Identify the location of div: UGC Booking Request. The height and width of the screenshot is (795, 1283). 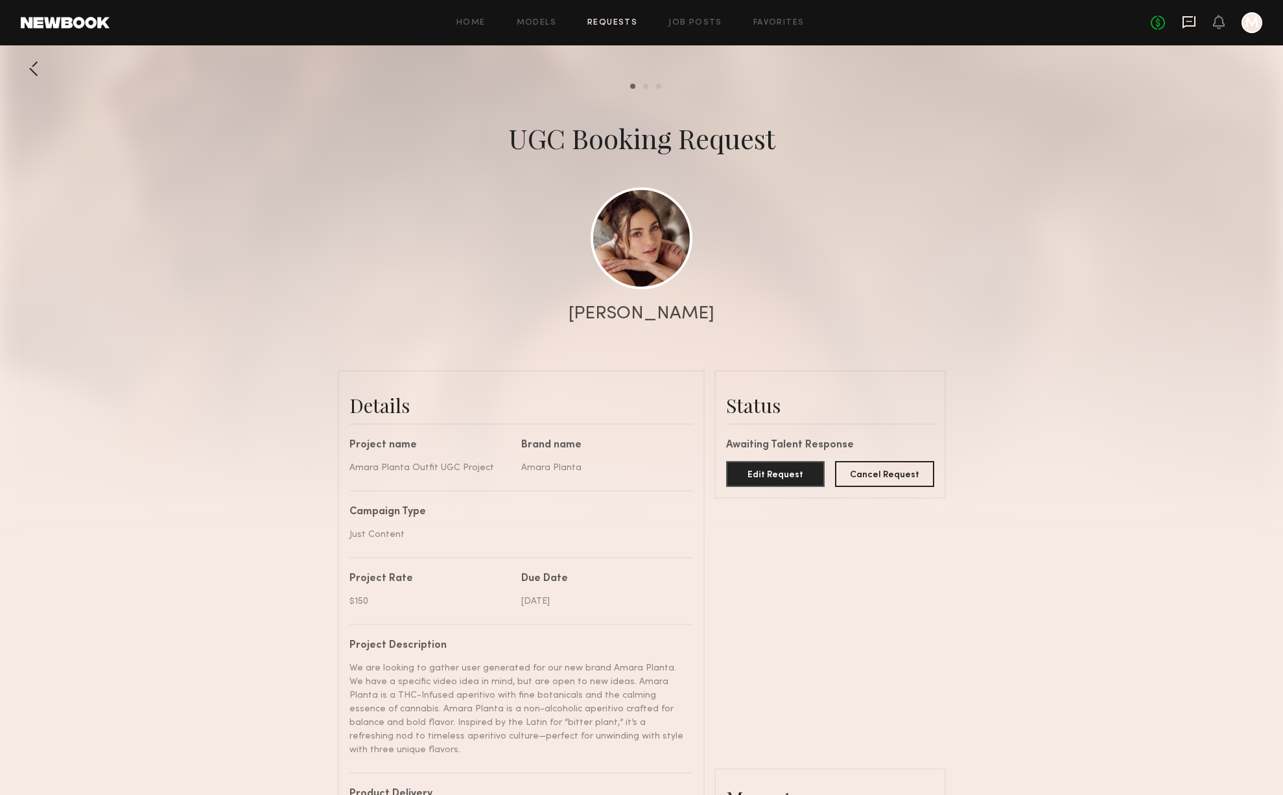
(642, 138).